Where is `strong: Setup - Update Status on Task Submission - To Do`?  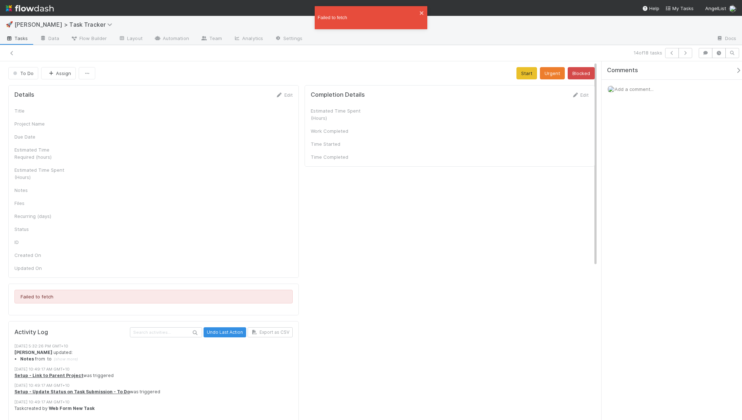 strong: Setup - Update Status on Task Submission - To Do is located at coordinates (72, 392).